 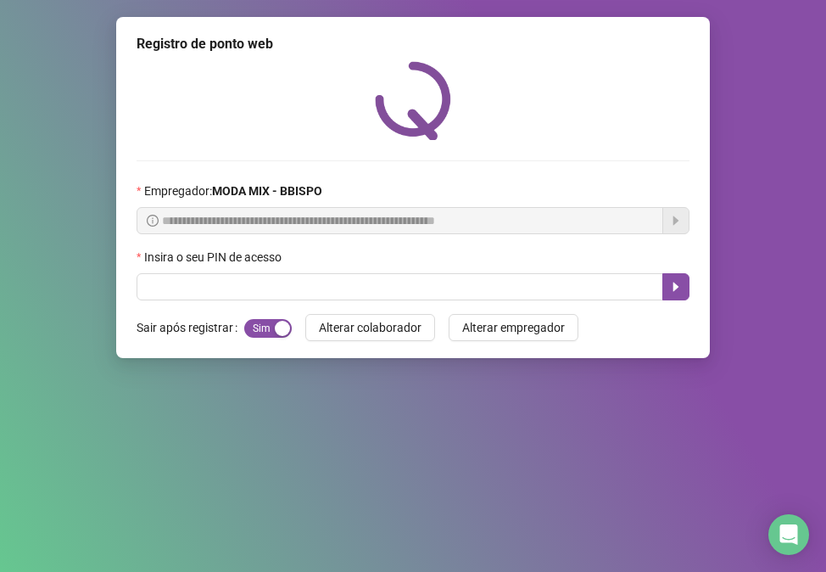 What do you see at coordinates (413, 100) in the screenshot?
I see `img: QRPoint` at bounding box center [413, 100].